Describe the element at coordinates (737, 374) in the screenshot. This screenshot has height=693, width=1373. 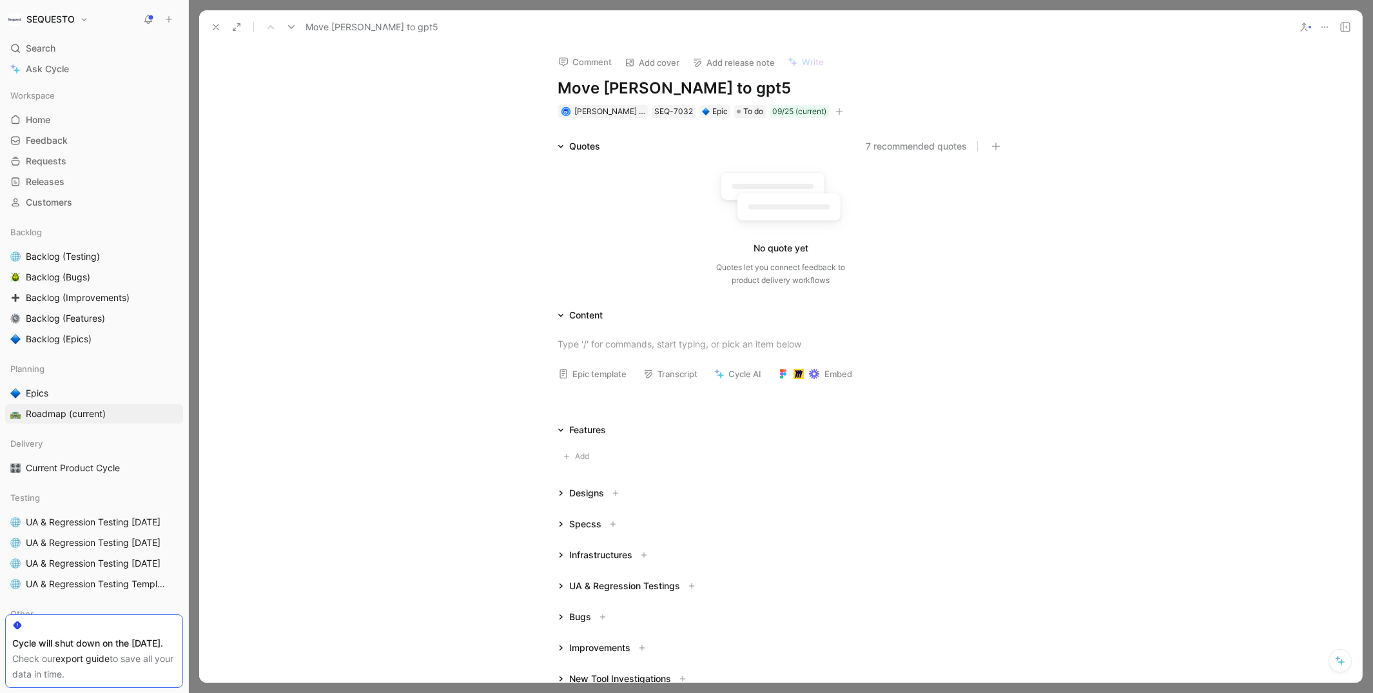
I see `button: Cycle AI` at that location.